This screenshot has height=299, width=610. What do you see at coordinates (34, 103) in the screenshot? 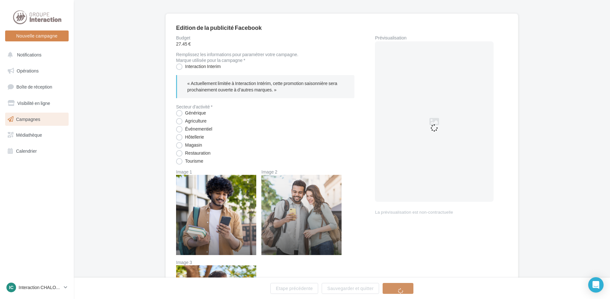
I see `span: Visibilité en ligne` at bounding box center [34, 103].